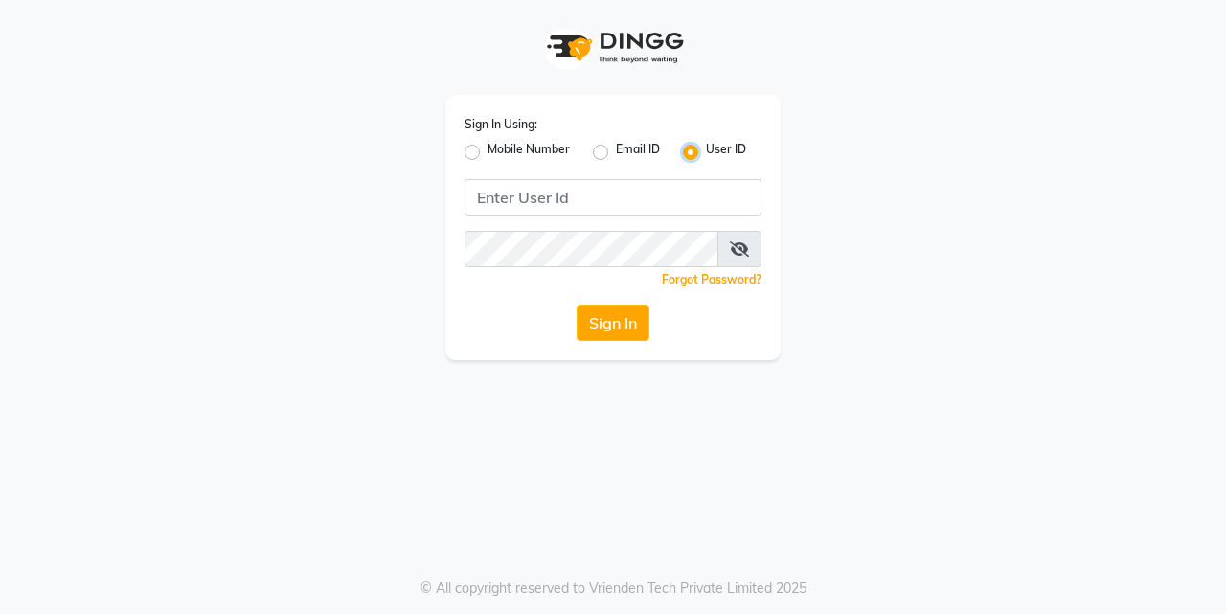  Describe the element at coordinates (501, 124) in the screenshot. I see `label: Sign In Using:` at that location.